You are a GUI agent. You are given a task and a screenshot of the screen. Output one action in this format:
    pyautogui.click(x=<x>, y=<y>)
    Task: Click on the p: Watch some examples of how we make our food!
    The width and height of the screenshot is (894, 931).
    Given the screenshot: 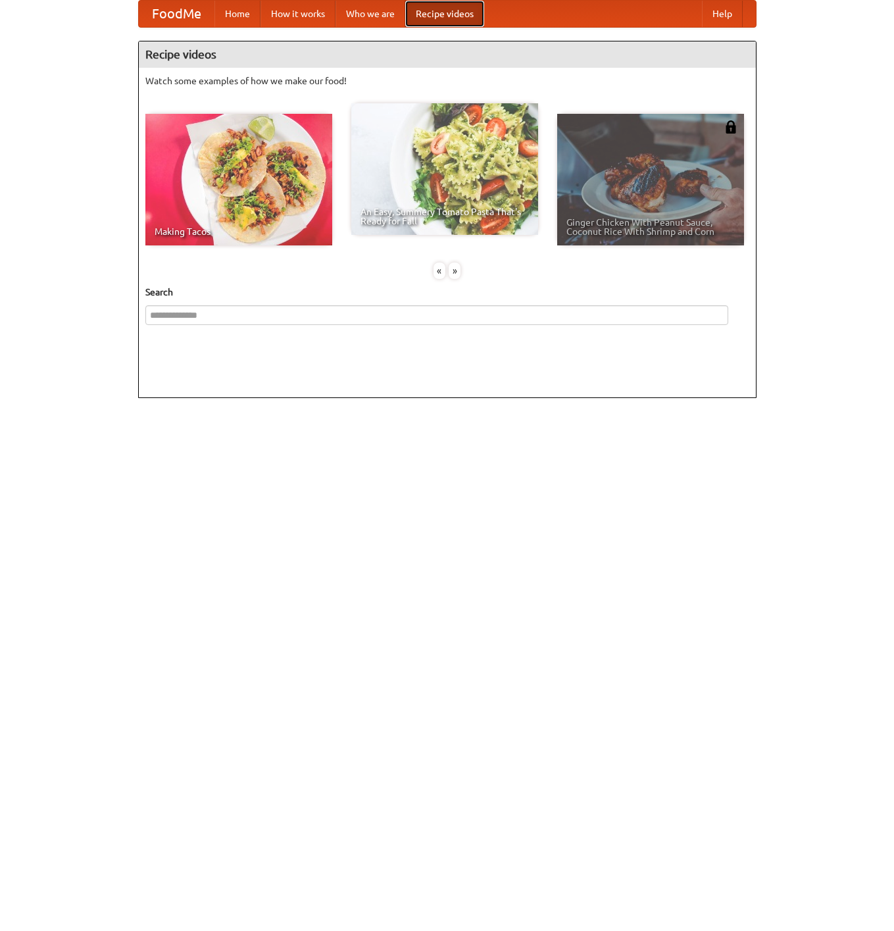 What is the action you would take?
    pyautogui.click(x=447, y=81)
    